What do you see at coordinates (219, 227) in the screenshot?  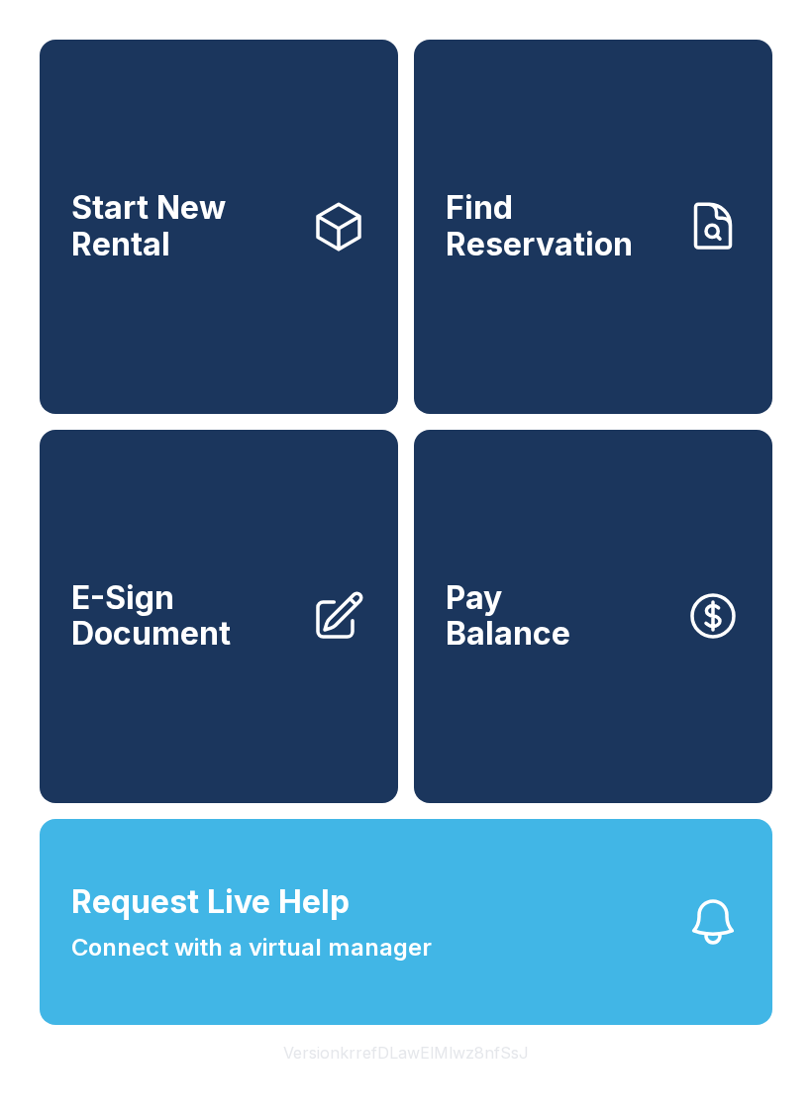 I see `a: Start New Rental` at bounding box center [219, 227].